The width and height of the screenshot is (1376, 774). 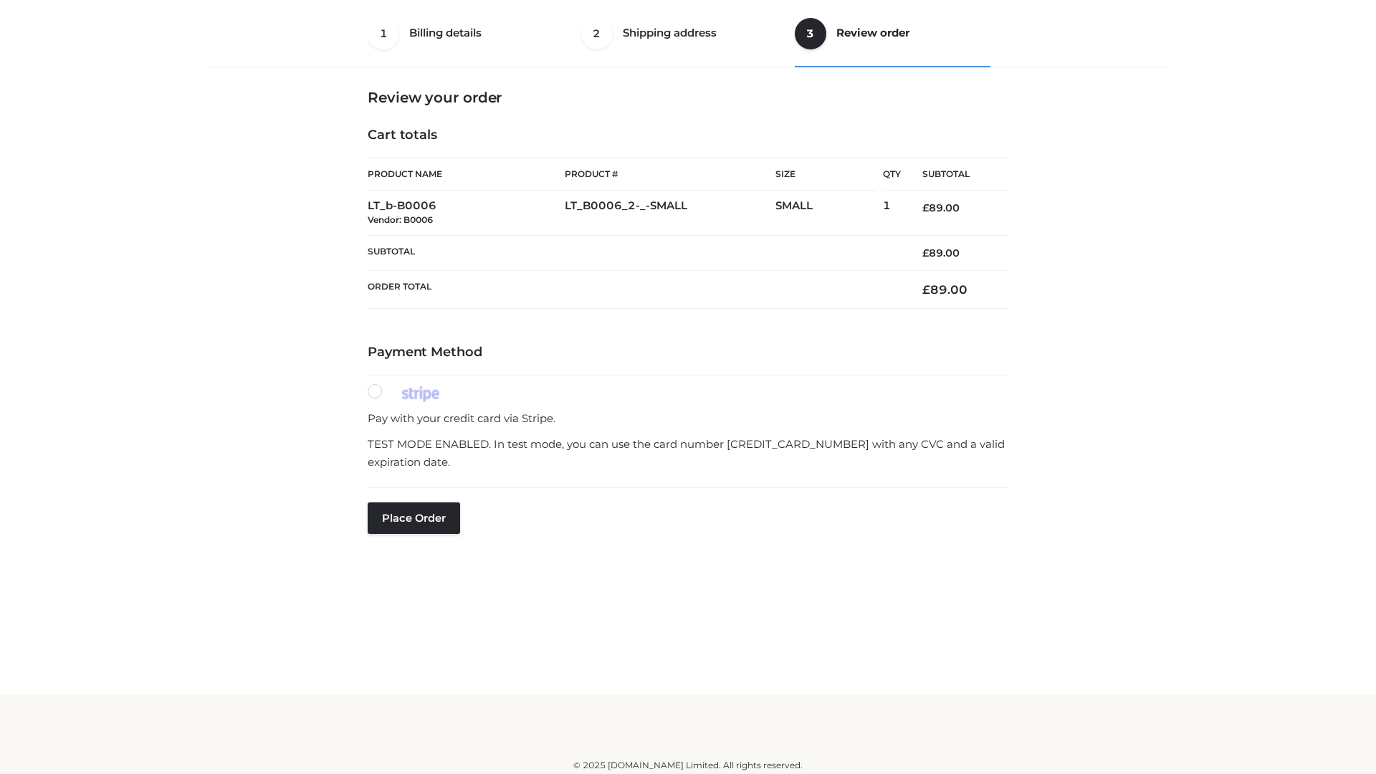 I want to click on h4: Cart totals, so click(x=688, y=135).